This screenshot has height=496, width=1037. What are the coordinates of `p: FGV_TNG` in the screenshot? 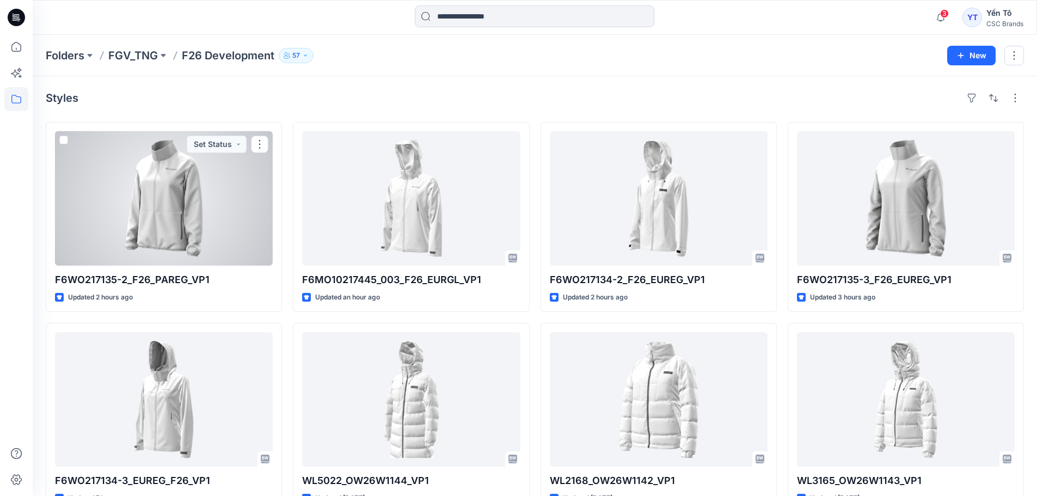 It's located at (133, 56).